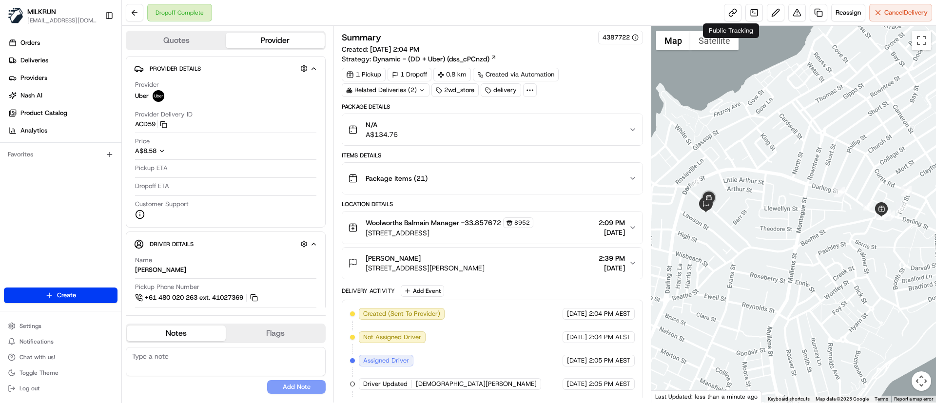 The image size is (936, 403). I want to click on span: Customer Support, so click(162, 204).